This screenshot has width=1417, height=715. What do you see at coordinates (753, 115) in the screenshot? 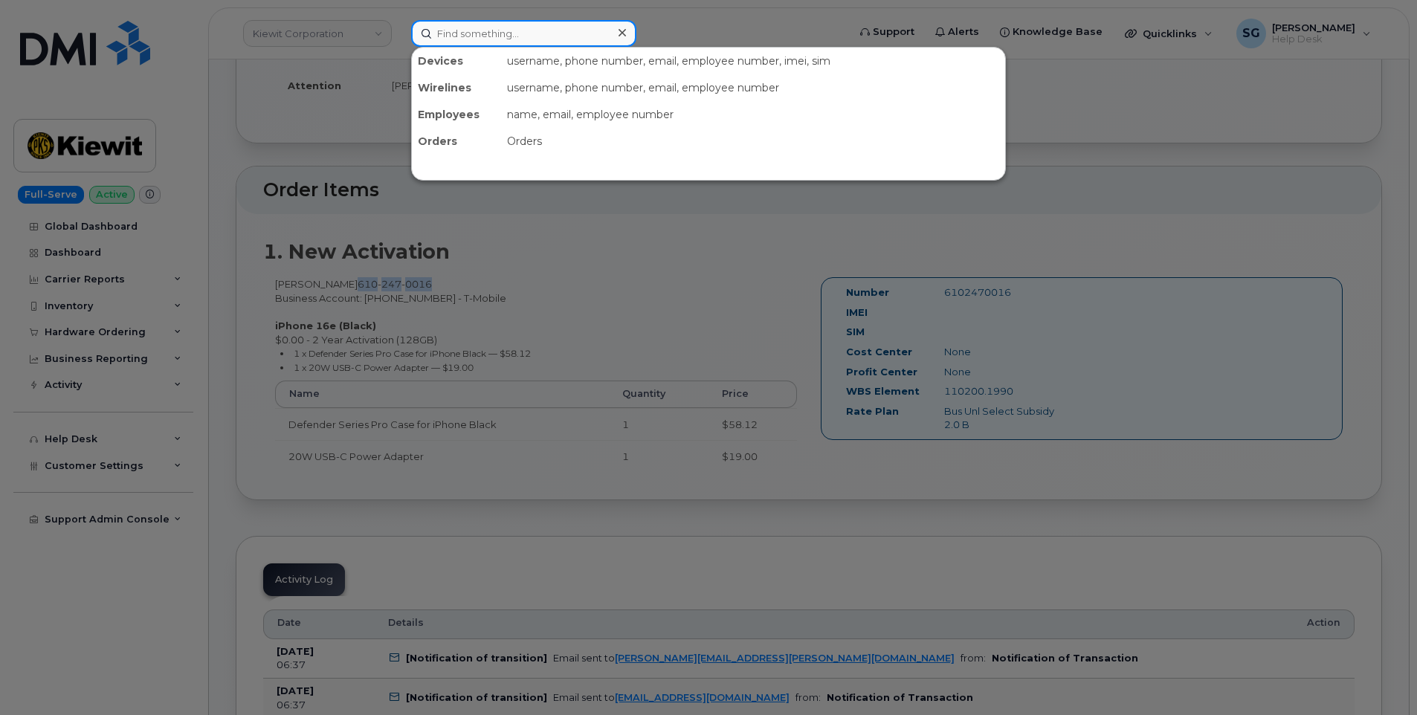
I see `div: name, email, employee number` at bounding box center [753, 115].